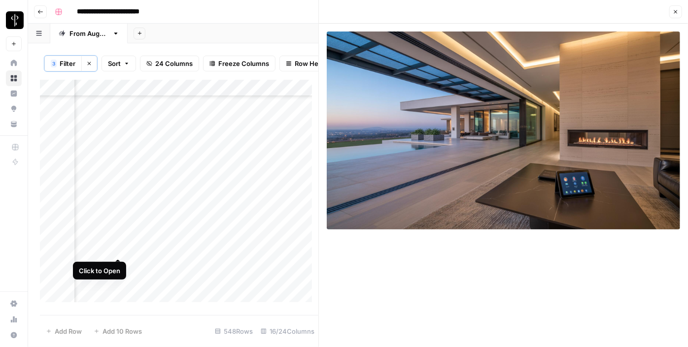 This screenshot has height=347, width=688. What do you see at coordinates (99, 271) in the screenshot?
I see `div: Click to Open` at bounding box center [99, 271].